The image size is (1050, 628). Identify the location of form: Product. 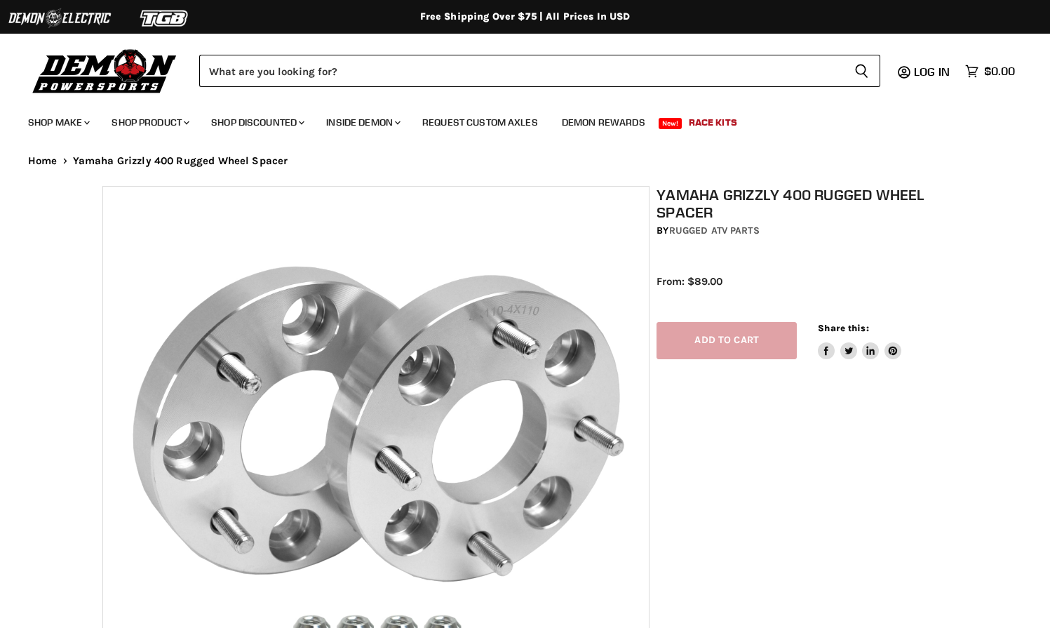
(540, 71).